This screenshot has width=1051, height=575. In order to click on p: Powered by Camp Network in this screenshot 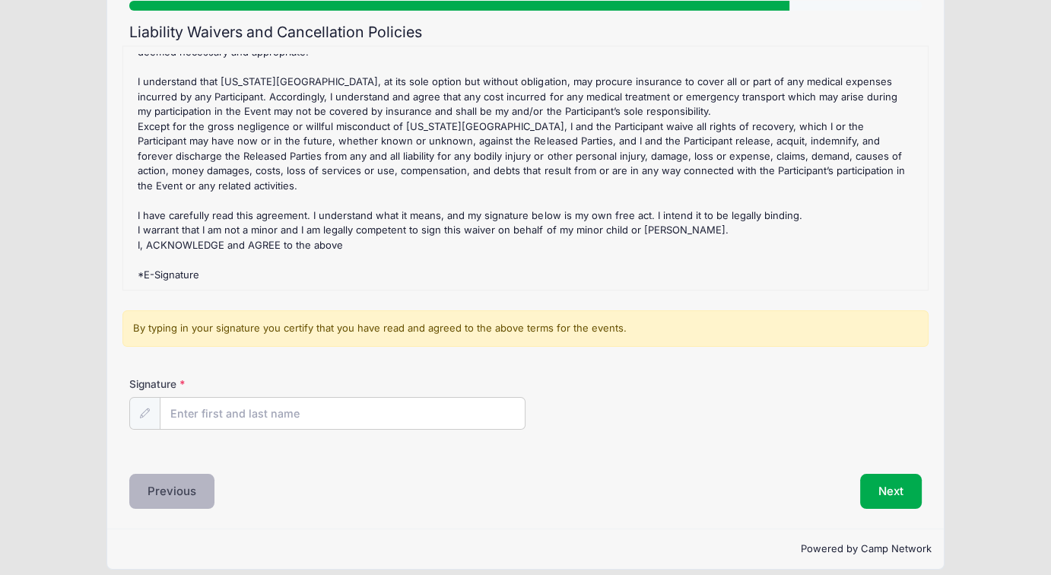, I will do `click(525, 549)`.